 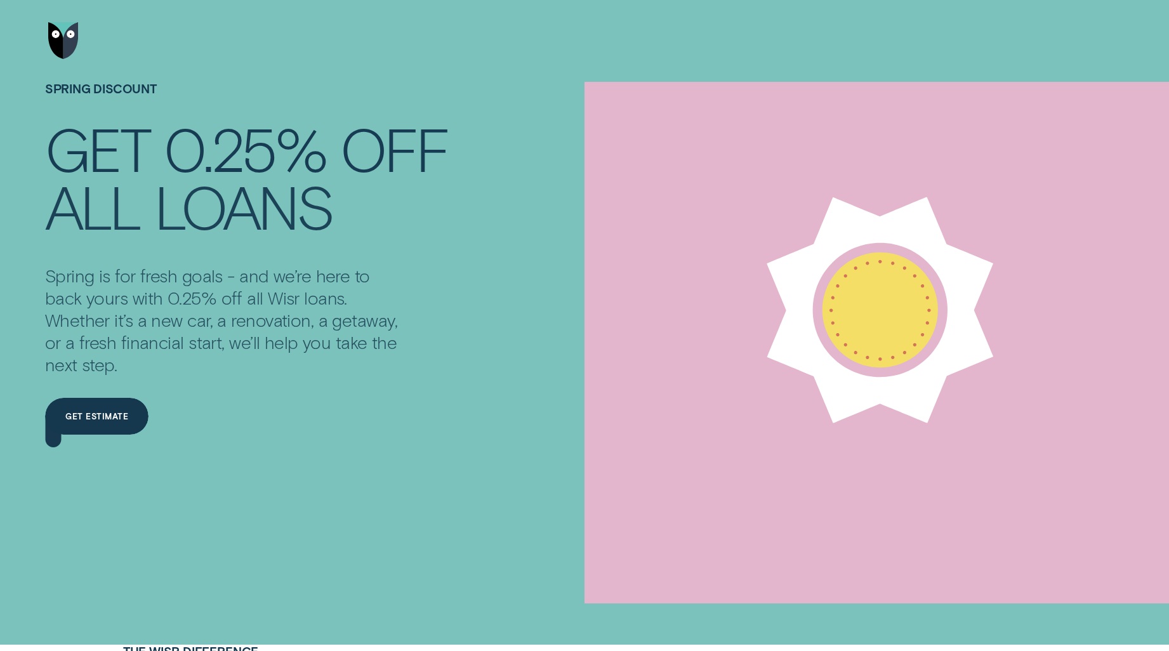 I want to click on a: Get estimate, so click(x=97, y=416).